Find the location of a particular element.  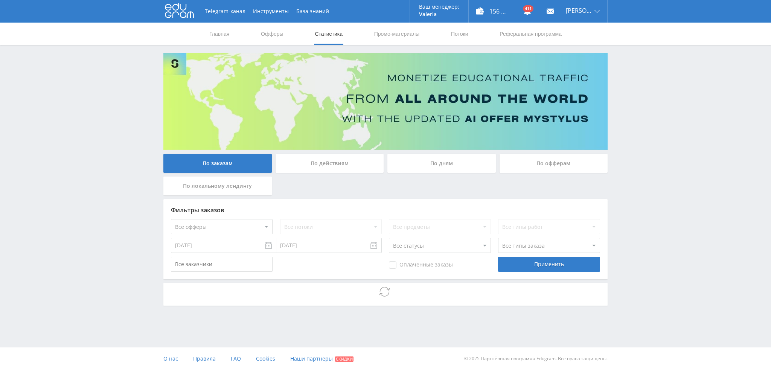

span: FAQ is located at coordinates (236, 358).